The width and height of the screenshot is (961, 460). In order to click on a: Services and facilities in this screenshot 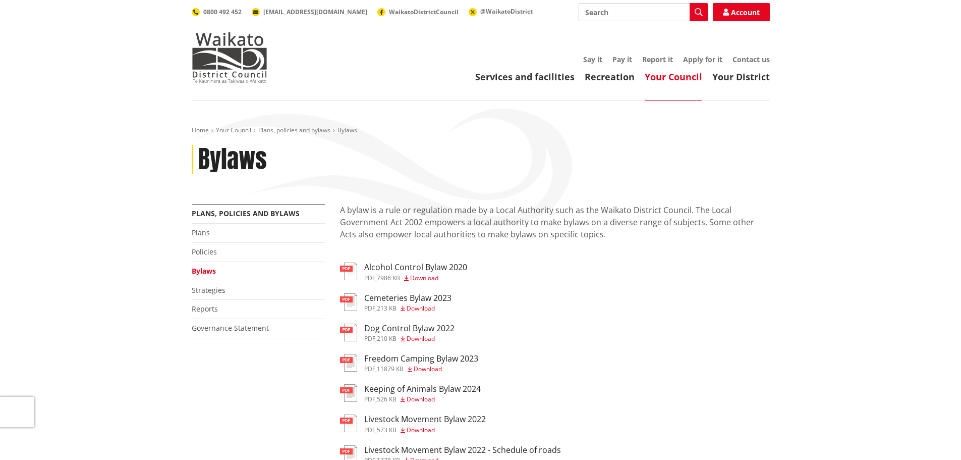, I will do `click(525, 77)`.